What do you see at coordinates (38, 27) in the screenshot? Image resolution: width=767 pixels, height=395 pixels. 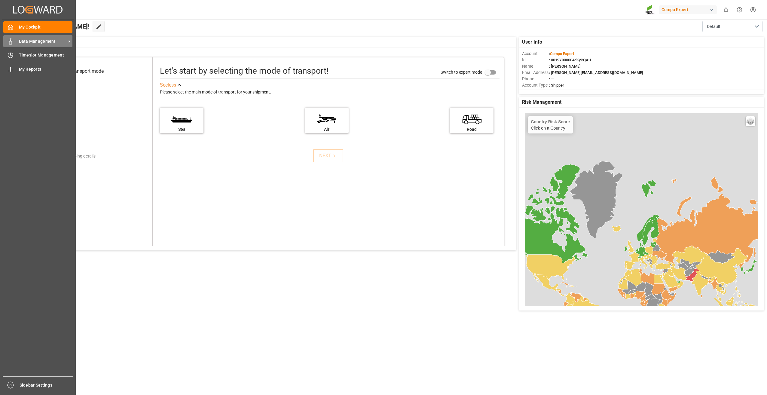 I see `a: My Cockpit` at bounding box center [38, 27].